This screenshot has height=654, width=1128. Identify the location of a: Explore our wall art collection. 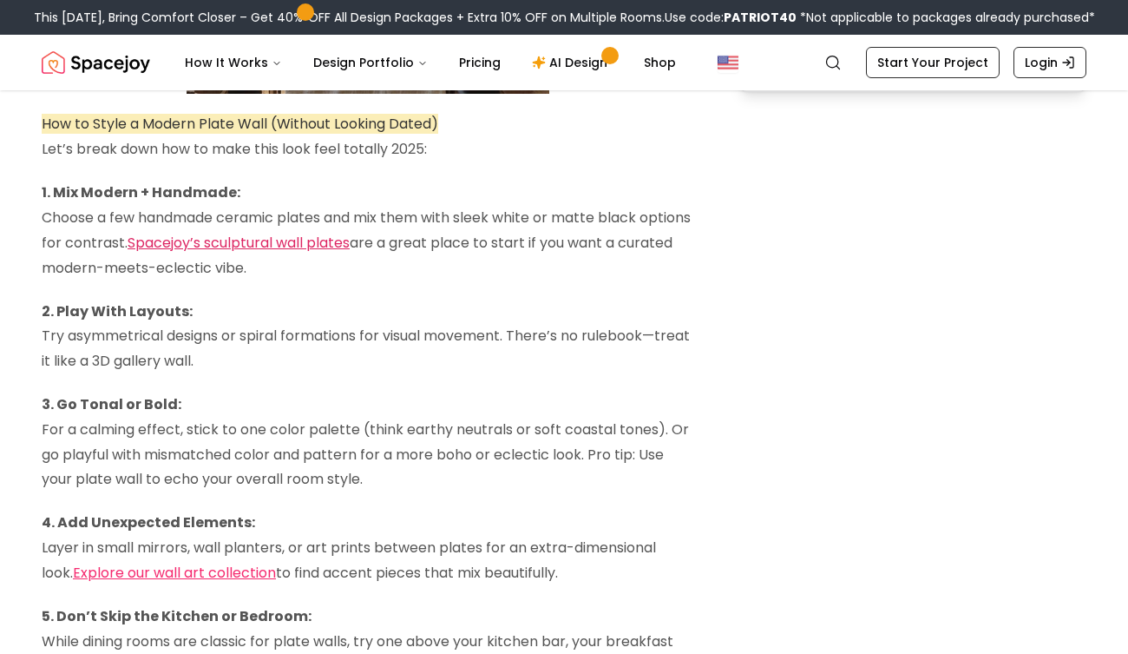
(174, 572).